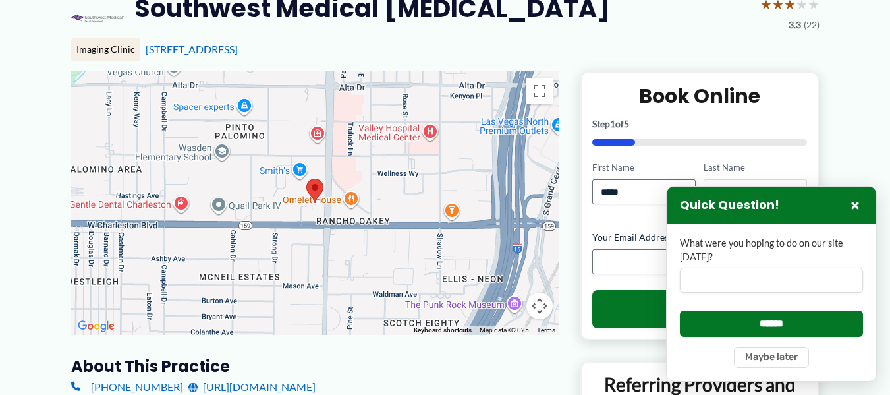 The height and width of the screenshot is (395, 890). Describe the element at coordinates (700, 237) in the screenshot. I see `label: Your Email Address` at that location.